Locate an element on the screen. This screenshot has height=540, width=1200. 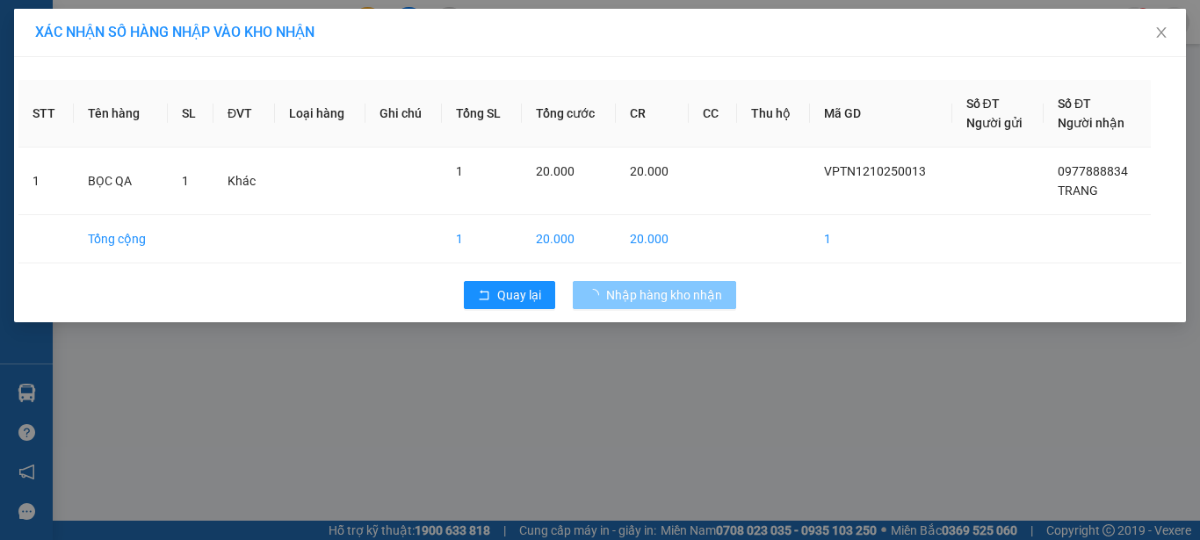
th: Tổng SL is located at coordinates (481, 113).